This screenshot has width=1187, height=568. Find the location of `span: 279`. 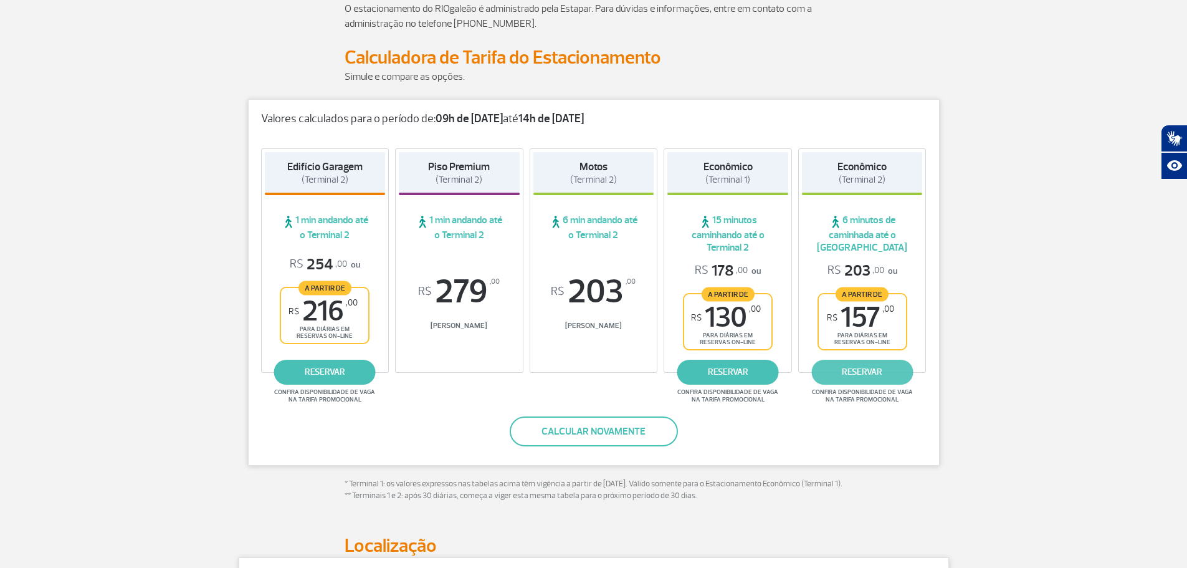

span: 279 is located at coordinates (459, 292).